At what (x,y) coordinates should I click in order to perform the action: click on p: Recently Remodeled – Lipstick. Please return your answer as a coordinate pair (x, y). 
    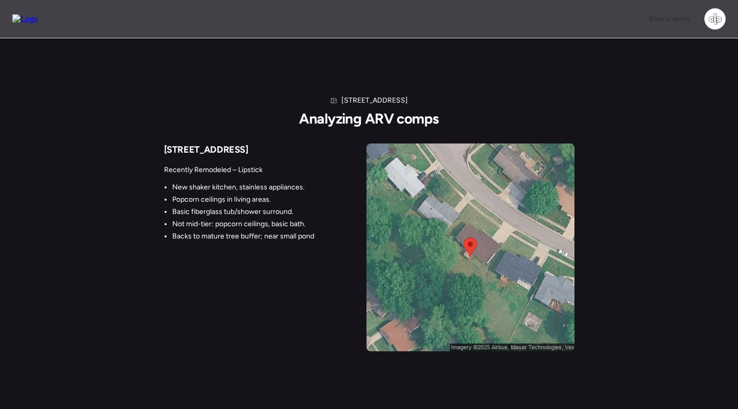
    Looking at the image, I should click on (239, 170).